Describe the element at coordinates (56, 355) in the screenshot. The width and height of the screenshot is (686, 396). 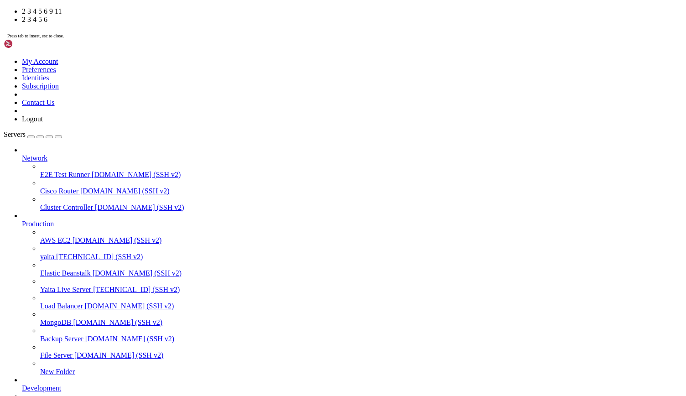
I see `span: File Server` at that location.